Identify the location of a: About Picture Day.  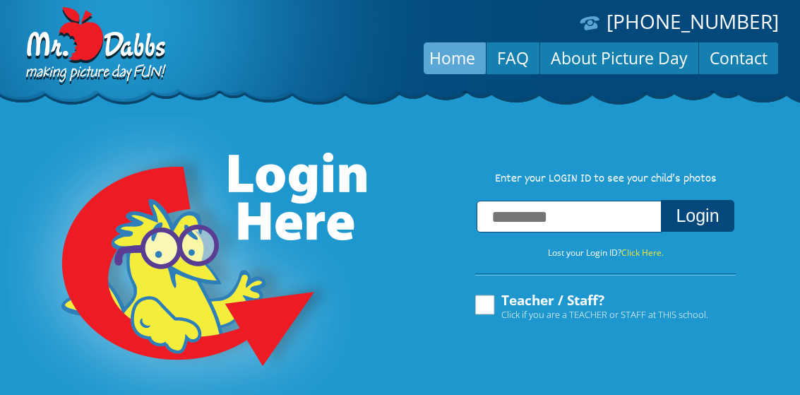
(619, 58).